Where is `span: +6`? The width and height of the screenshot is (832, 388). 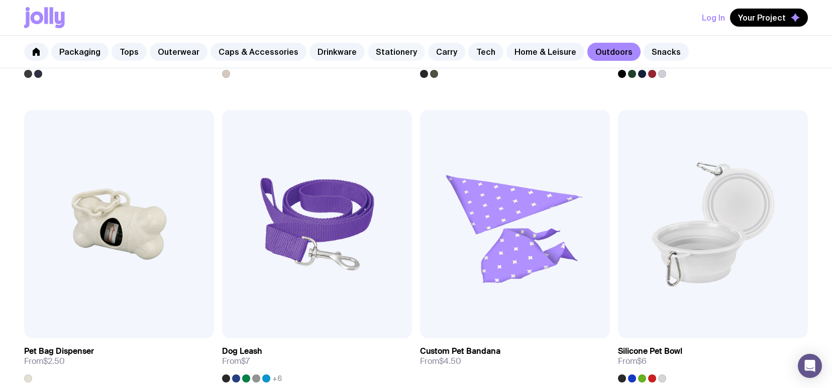
span: +6 is located at coordinates (277, 378).